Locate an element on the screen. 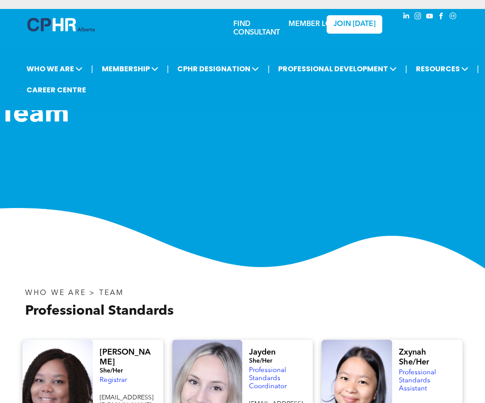 The width and height of the screenshot is (485, 403). span: Registrar is located at coordinates (113, 380).